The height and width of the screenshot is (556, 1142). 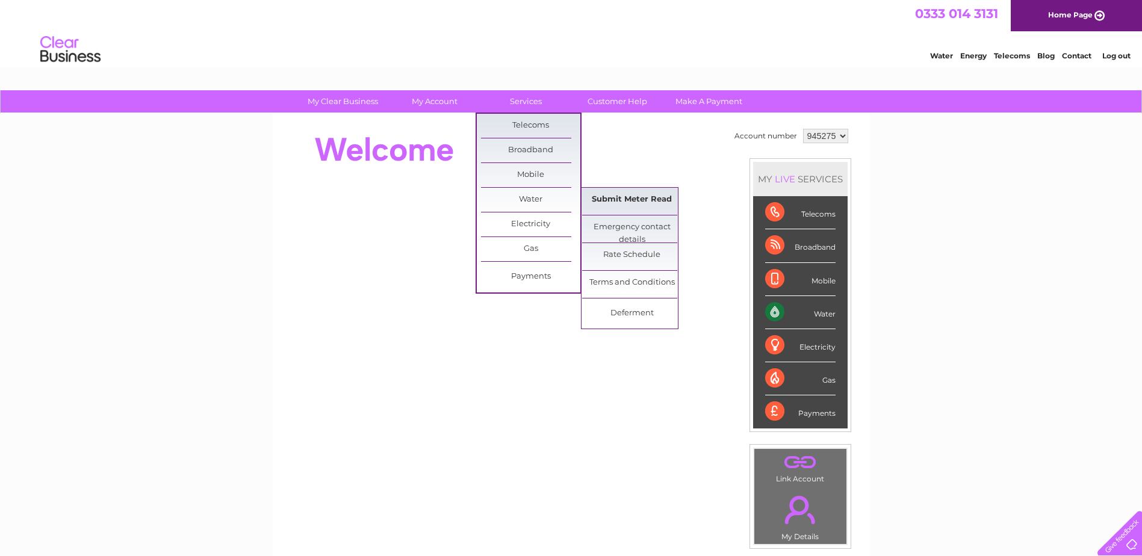 I want to click on div: Payments, so click(x=800, y=412).